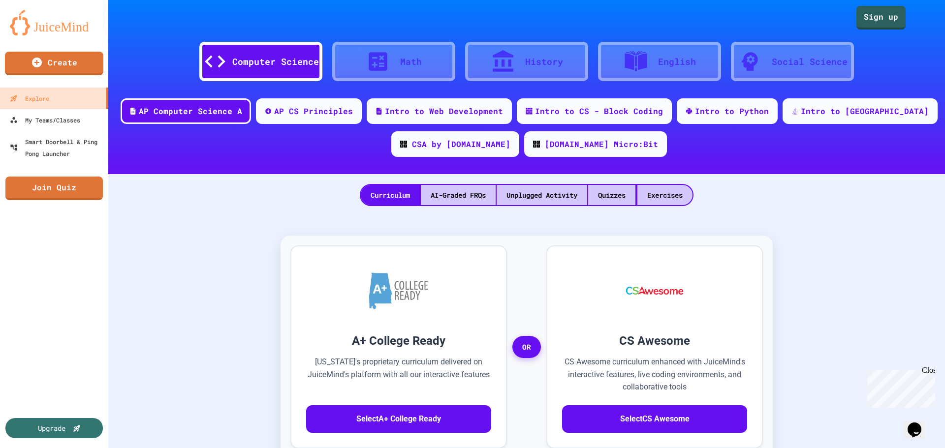 This screenshot has width=945, height=448. I want to click on div: English, so click(677, 62).